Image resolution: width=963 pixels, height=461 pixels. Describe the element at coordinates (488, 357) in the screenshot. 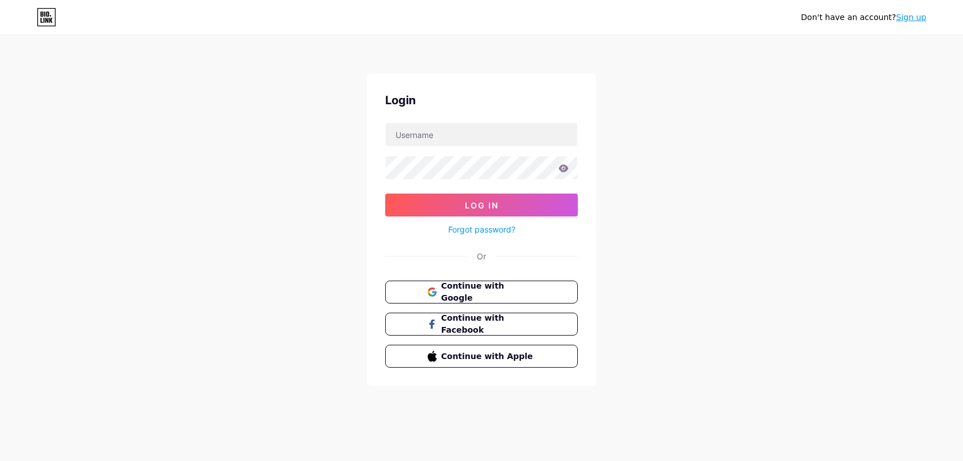

I see `span: Continue with Apple` at that location.